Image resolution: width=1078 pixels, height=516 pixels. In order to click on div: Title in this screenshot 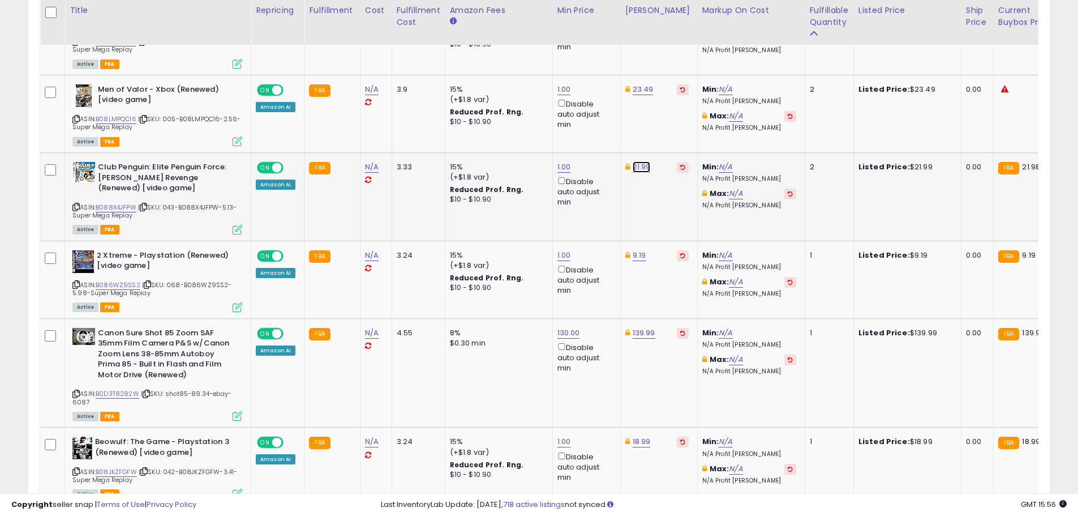, I will do `click(158, 10)`.